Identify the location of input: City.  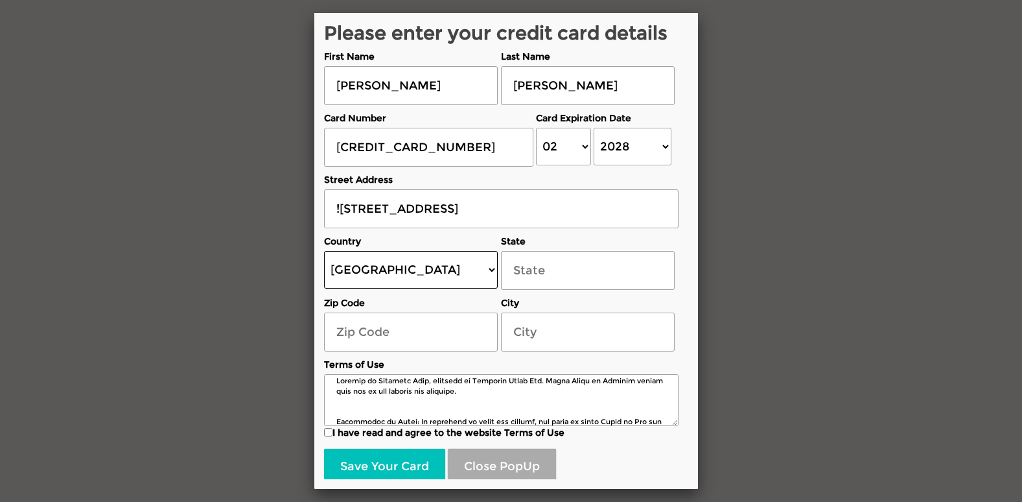
(588, 332).